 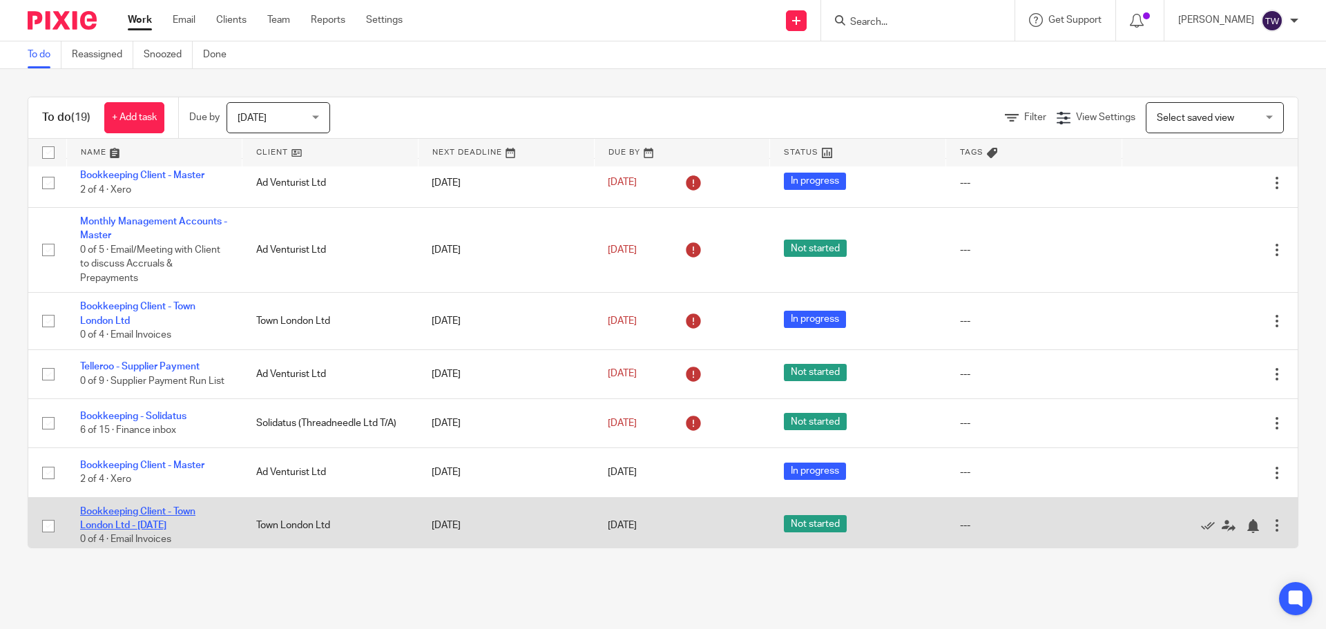 I want to click on span: 0 of 9 · Supplier Payment Run List, so click(x=152, y=381).